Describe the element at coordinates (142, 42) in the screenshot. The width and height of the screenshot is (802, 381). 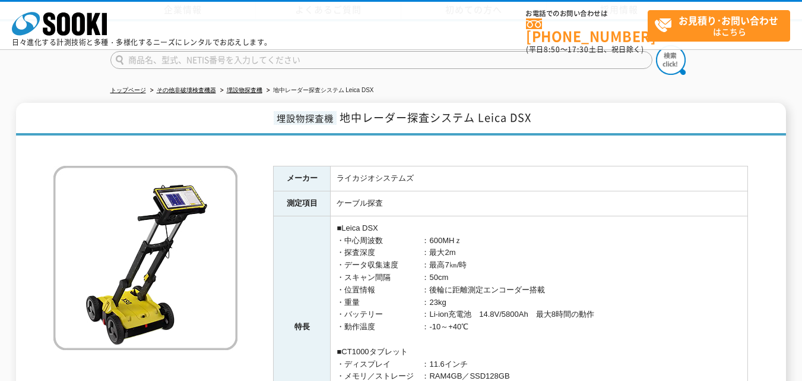
I see `p: 日々進化する計測技術と多種・多様化するニーズにレンタルでお応えします。` at that location.